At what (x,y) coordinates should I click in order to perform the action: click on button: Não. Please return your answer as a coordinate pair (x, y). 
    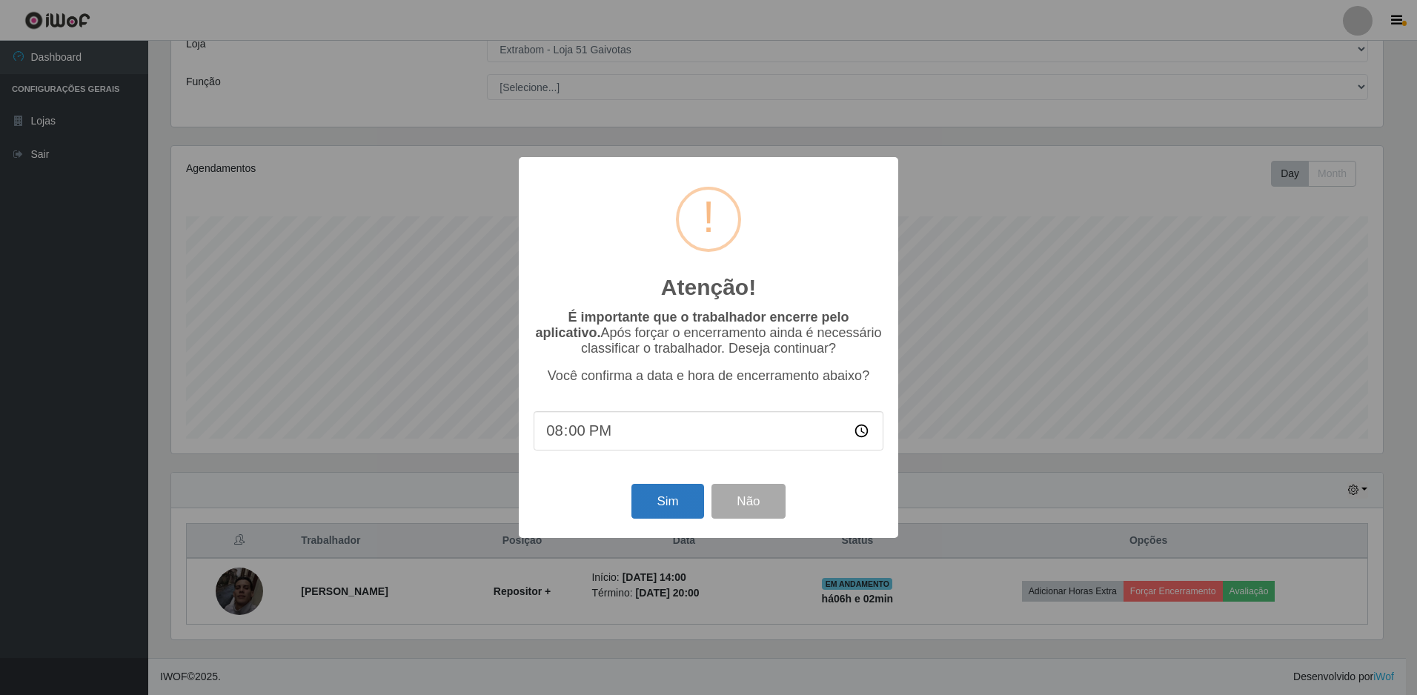
    Looking at the image, I should click on (748, 501).